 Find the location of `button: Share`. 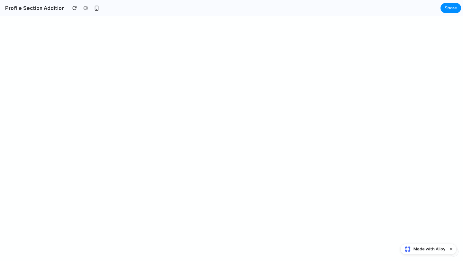

button: Share is located at coordinates (451, 8).